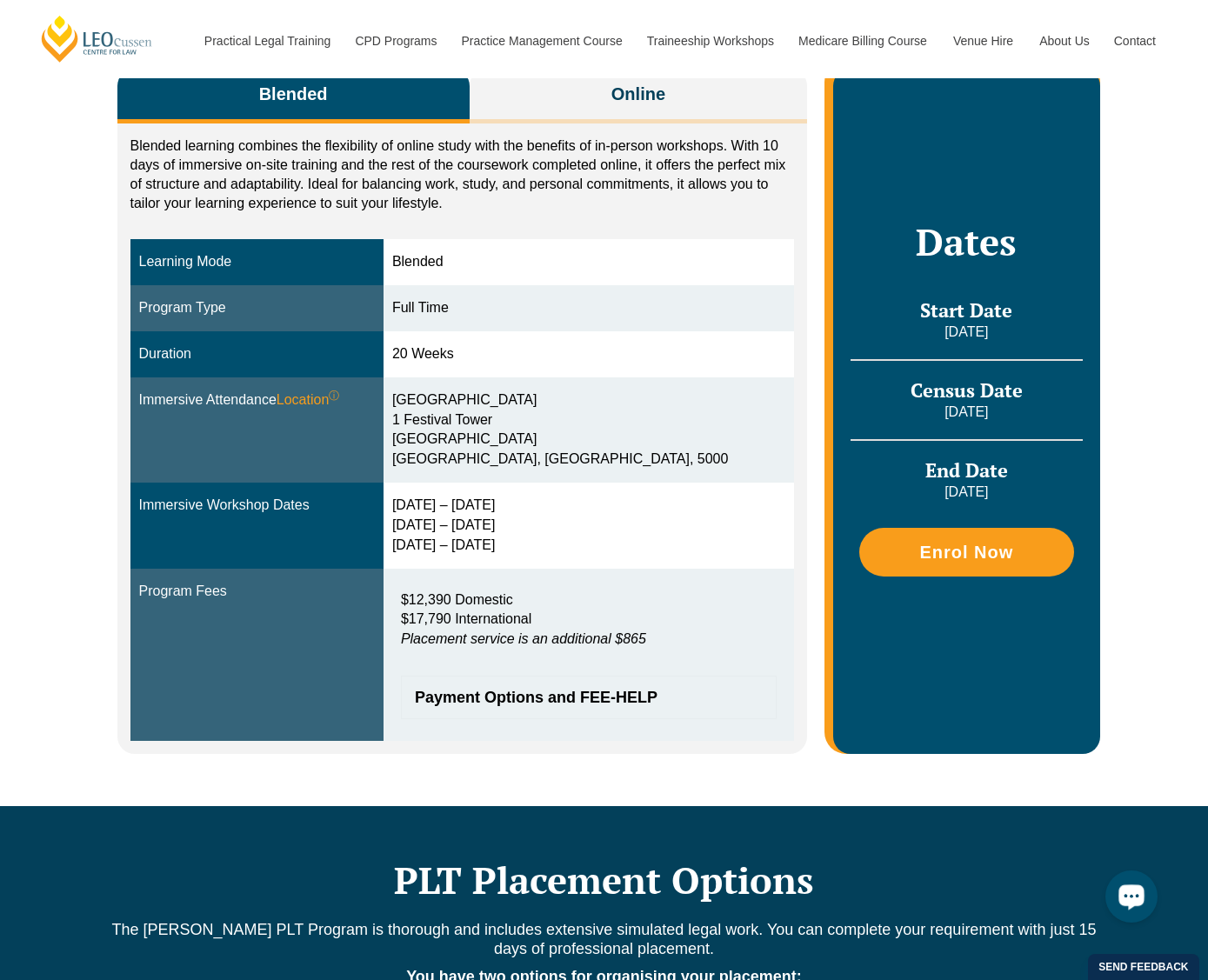 This screenshot has height=980, width=1208. Describe the element at coordinates (966, 470) in the screenshot. I see `span: End Date` at that location.